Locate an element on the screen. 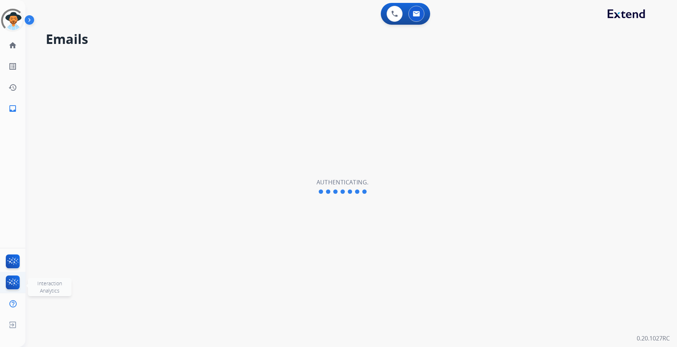 The width and height of the screenshot is (677, 347). mat-icon: history is located at coordinates (13, 87).